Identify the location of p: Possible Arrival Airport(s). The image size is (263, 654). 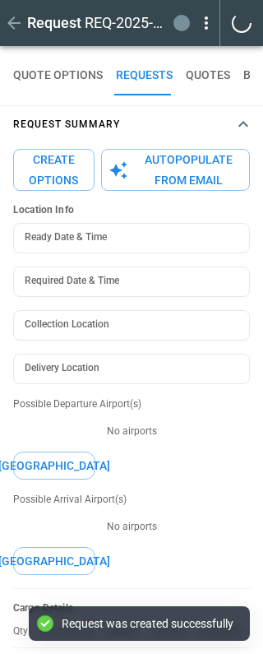
(132, 499).